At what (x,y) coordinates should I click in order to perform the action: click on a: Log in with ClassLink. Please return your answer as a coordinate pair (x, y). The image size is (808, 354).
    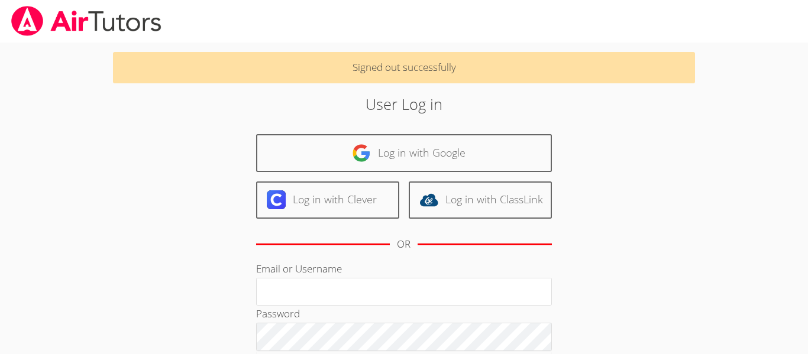
    Looking at the image, I should click on (480, 200).